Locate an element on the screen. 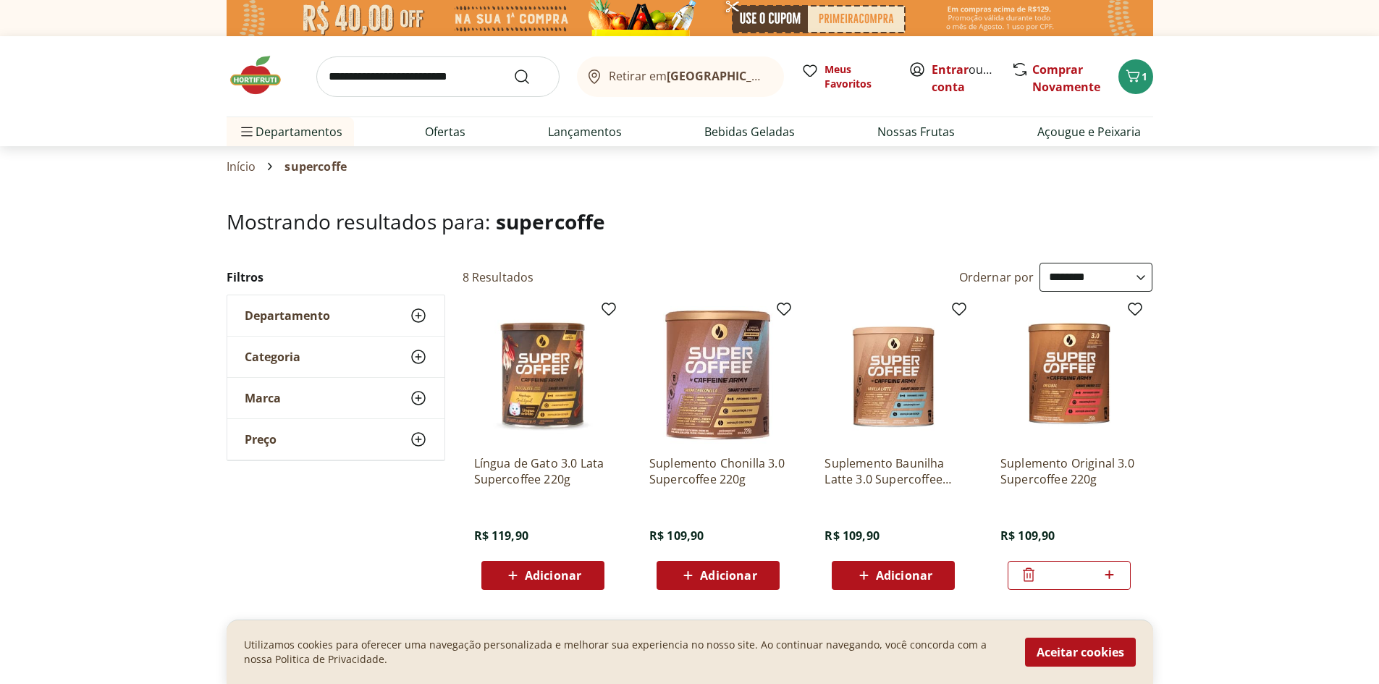 The image size is (1379, 684). h2: Filtros is located at coordinates (336, 277).